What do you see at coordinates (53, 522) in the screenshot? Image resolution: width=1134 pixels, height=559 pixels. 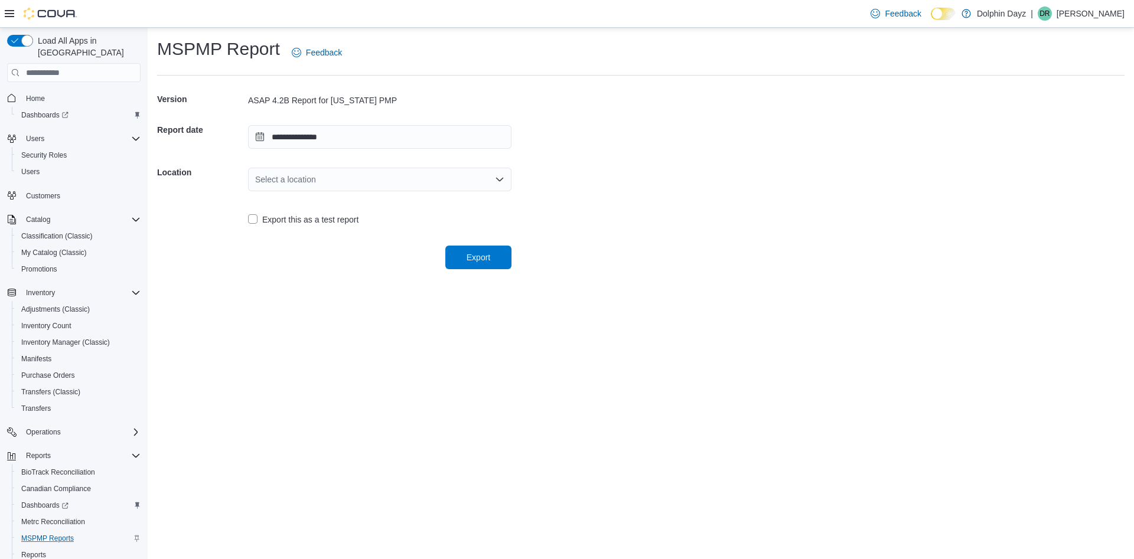 I see `a: Metrc Reconciliation` at bounding box center [53, 522].